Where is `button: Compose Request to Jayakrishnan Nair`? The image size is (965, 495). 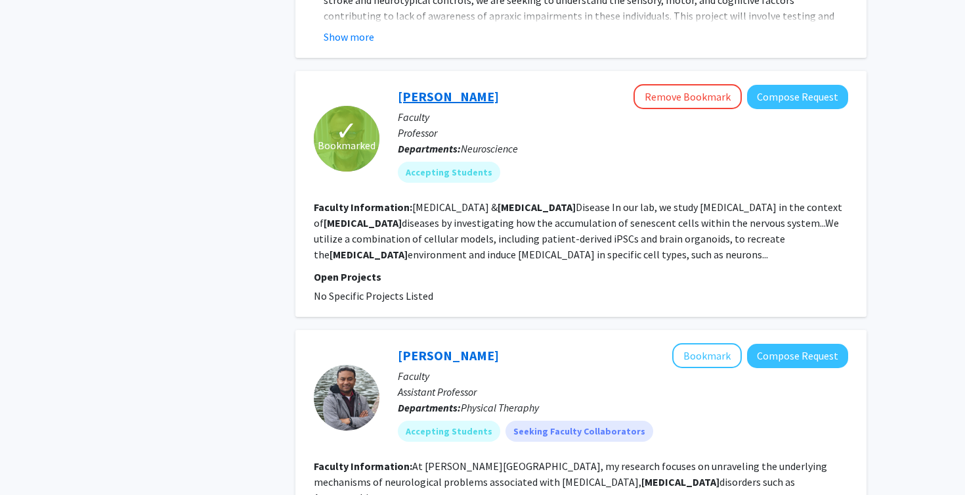
button: Compose Request to Jayakrishnan Nair is located at coordinates (798, 355).